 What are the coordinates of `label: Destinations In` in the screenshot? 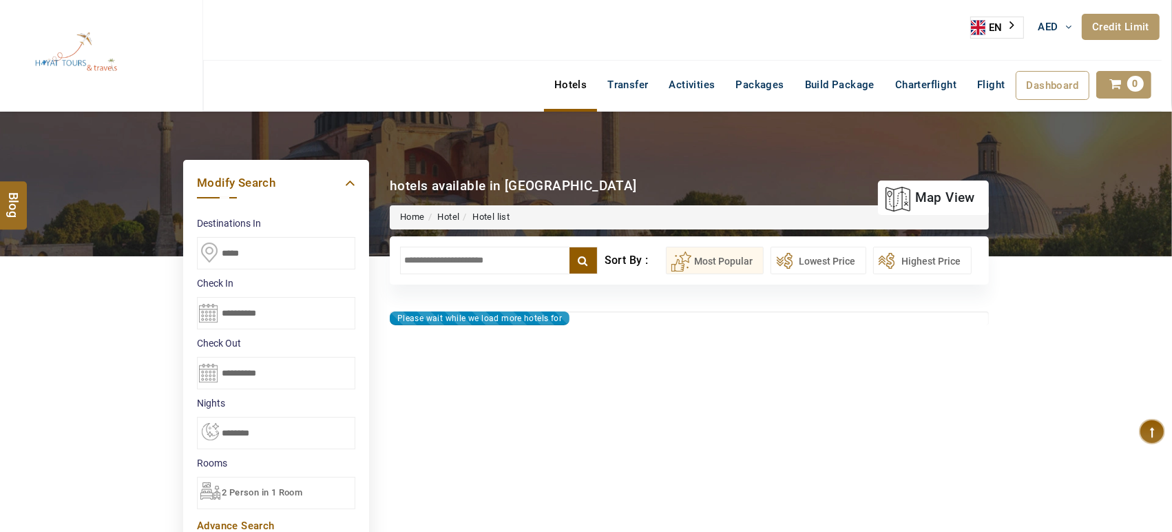 It's located at (276, 223).